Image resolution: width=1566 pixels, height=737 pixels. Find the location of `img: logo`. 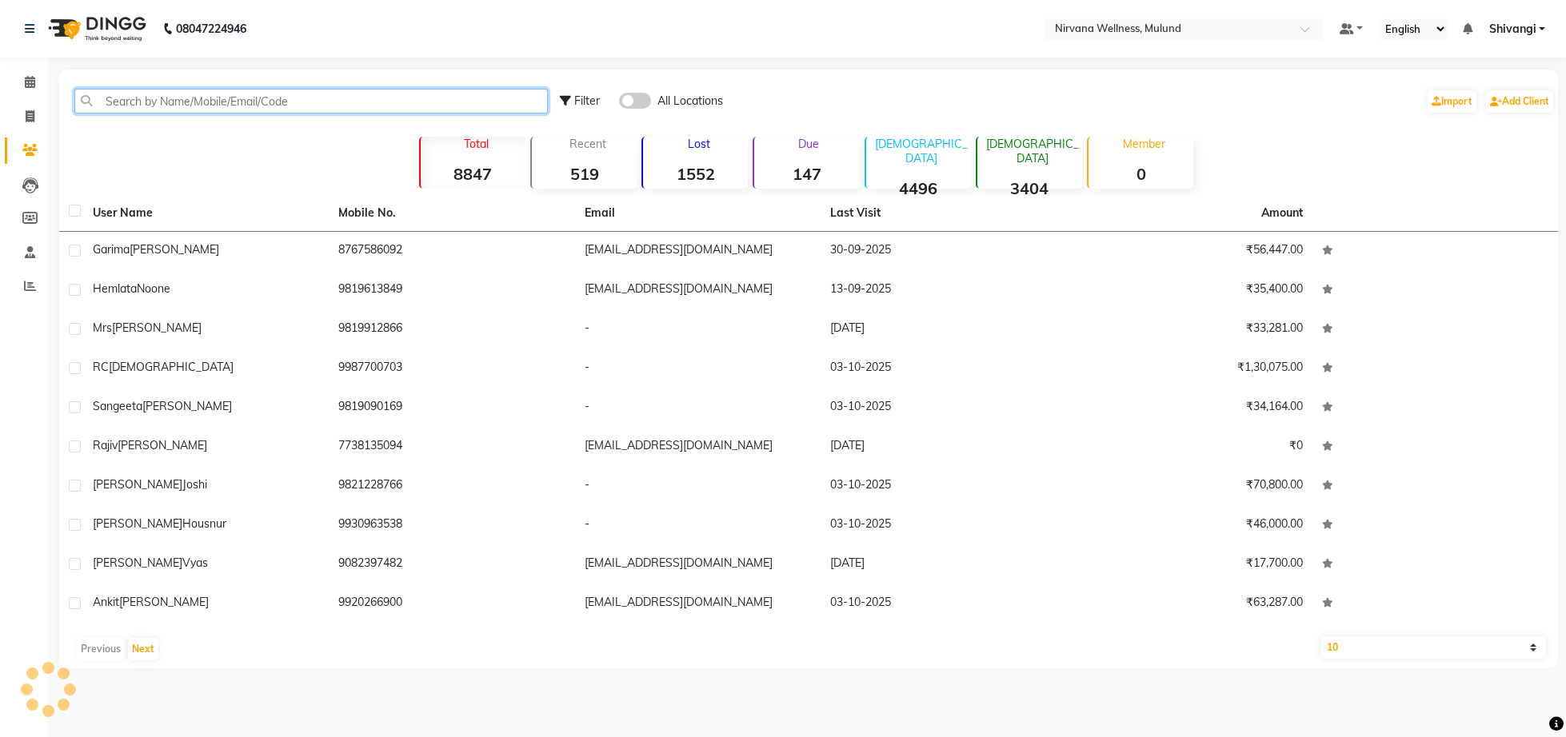

img: logo is located at coordinates (95, 29).